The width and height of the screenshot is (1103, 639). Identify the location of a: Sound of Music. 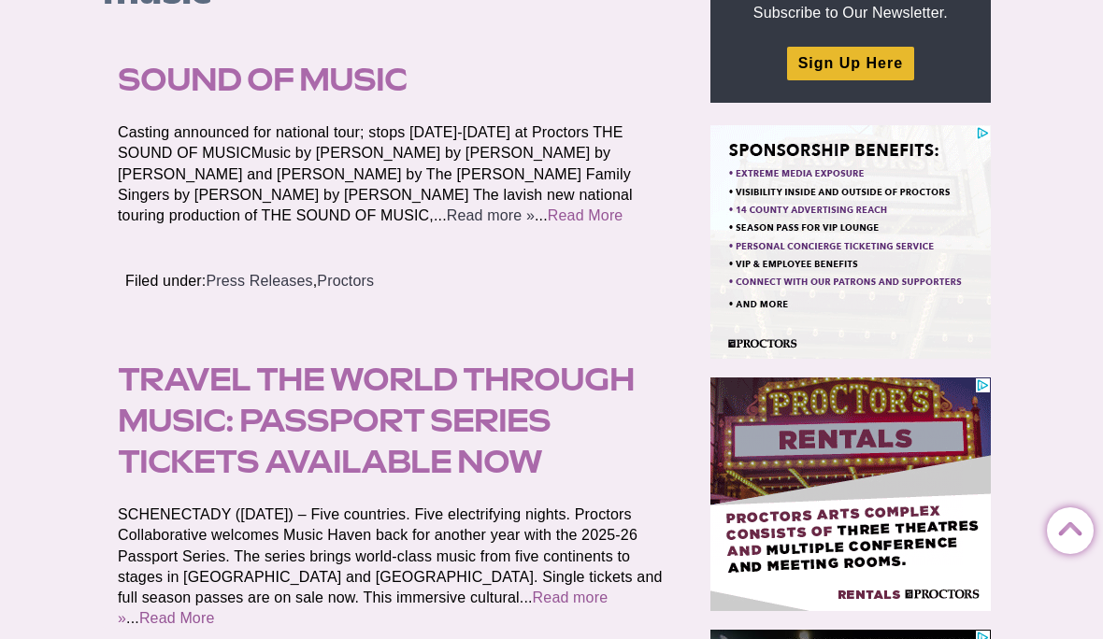
(262, 80).